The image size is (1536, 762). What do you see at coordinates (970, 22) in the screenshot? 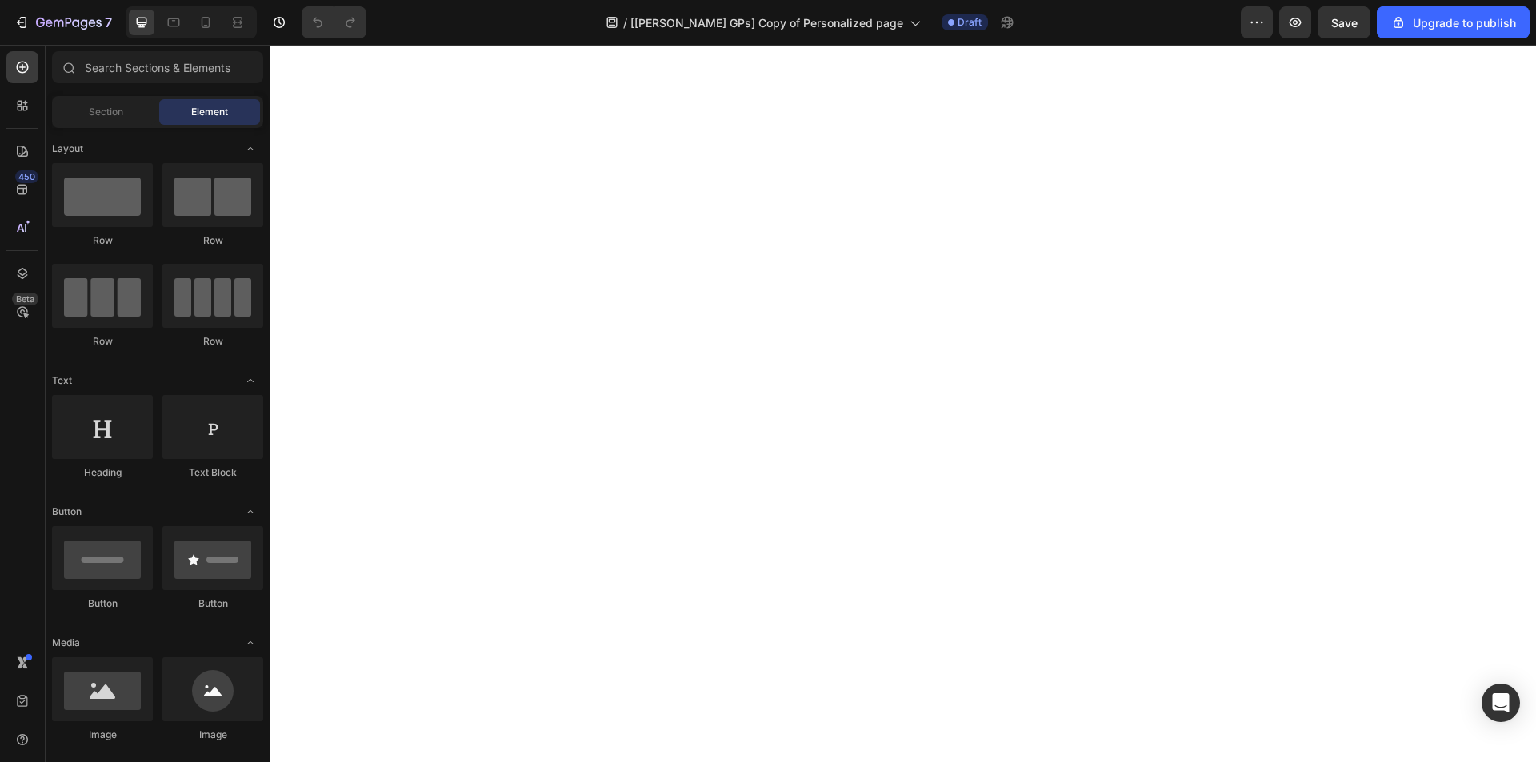
I see `span: Draft` at bounding box center [970, 22].